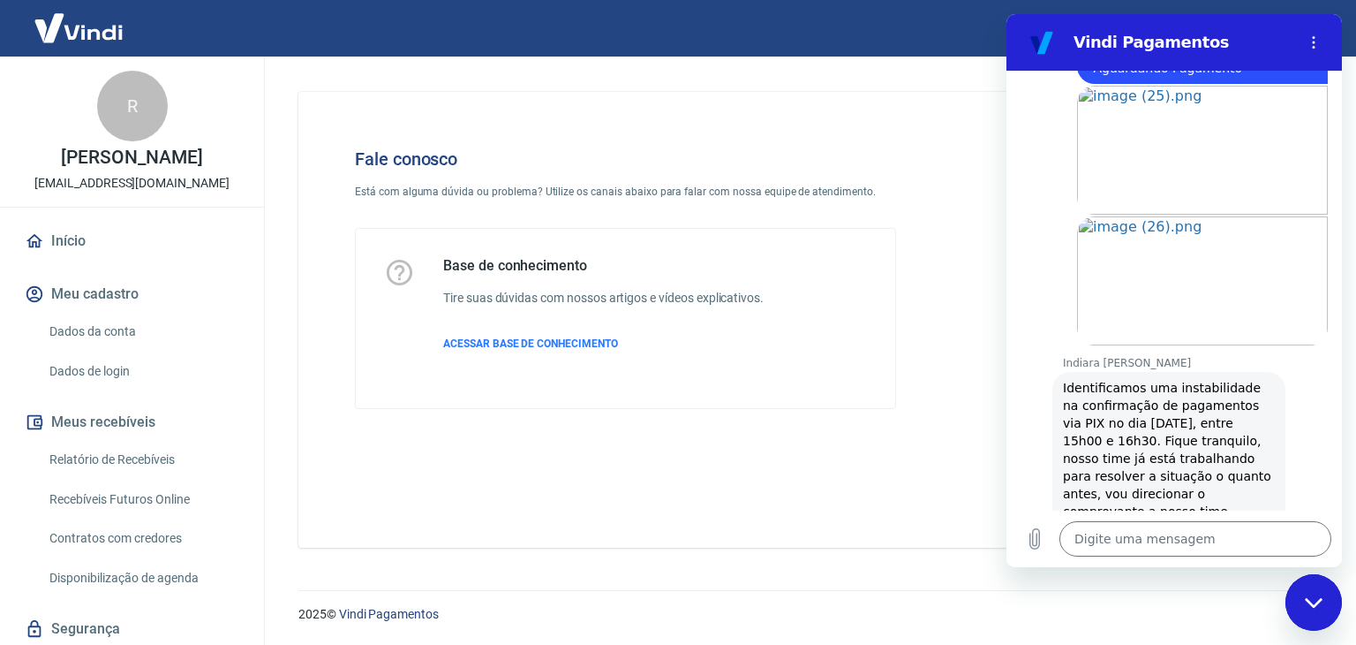  I want to click on h4: Fale conosco, so click(625, 159).